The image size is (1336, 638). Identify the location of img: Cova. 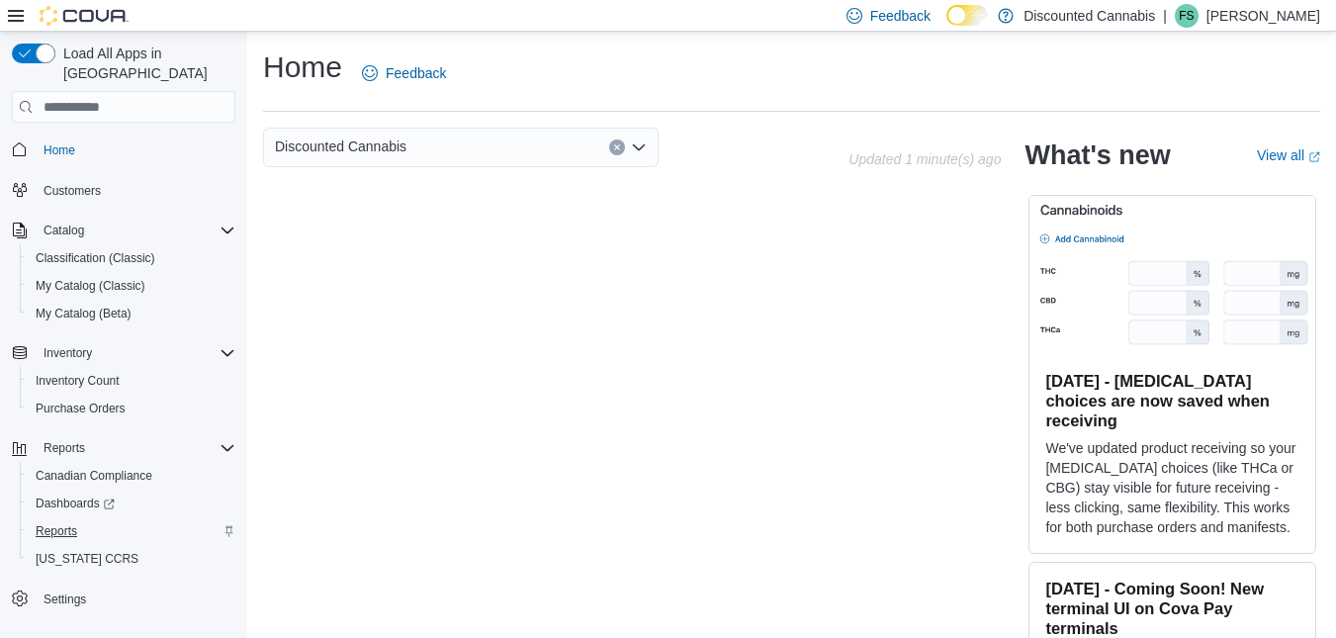
(84, 16).